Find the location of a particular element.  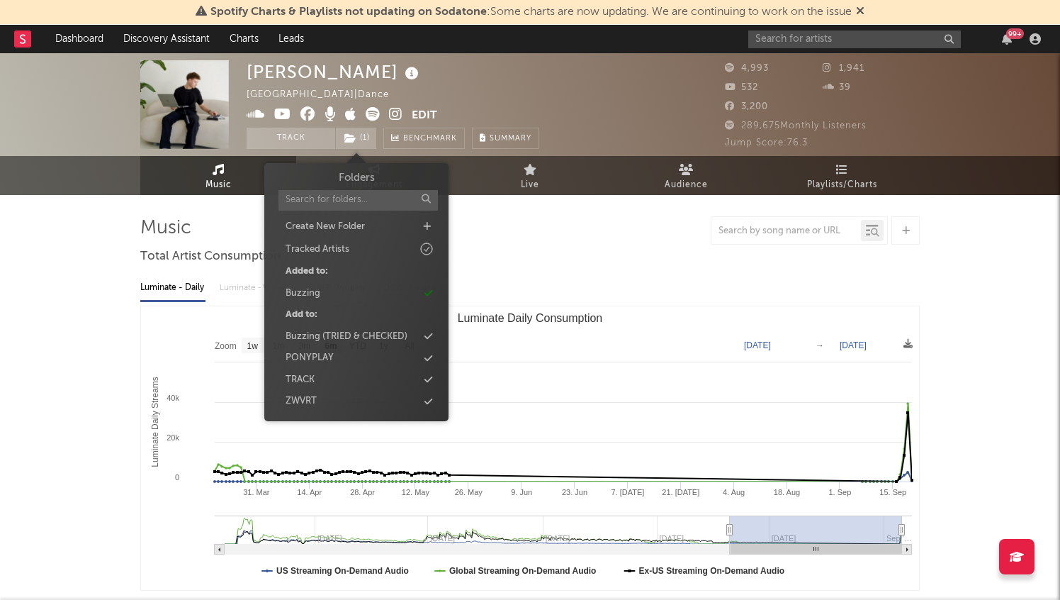

text: 40k is located at coordinates (173, 398).